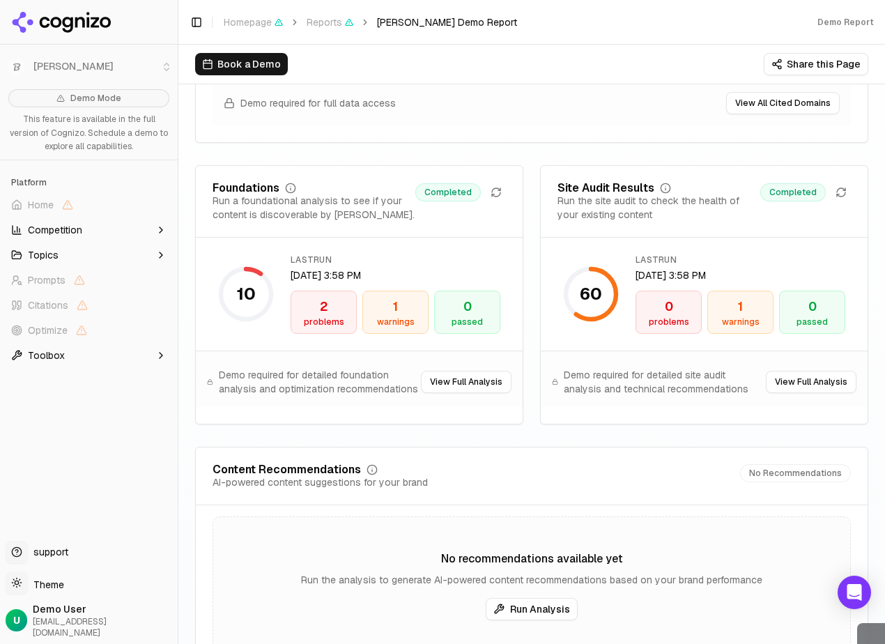  I want to click on div: Demo Report, so click(845, 22).